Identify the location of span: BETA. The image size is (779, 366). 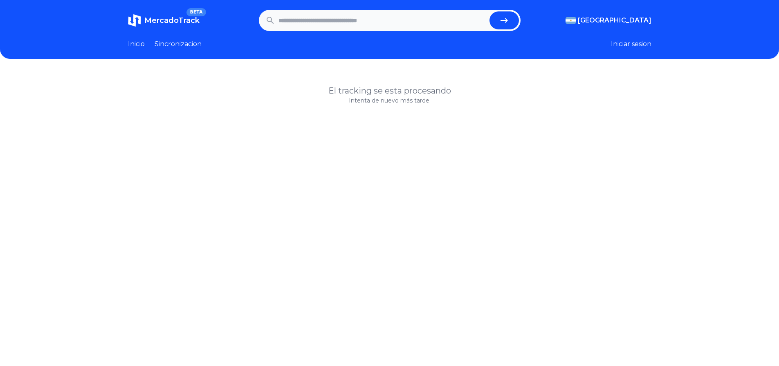
(196, 12).